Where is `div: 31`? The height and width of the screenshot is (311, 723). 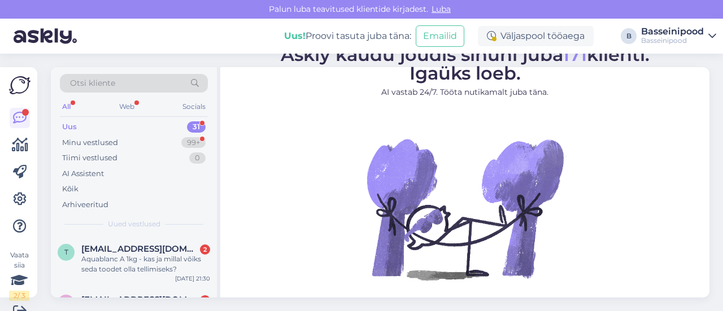
div: 31 is located at coordinates (196, 127).